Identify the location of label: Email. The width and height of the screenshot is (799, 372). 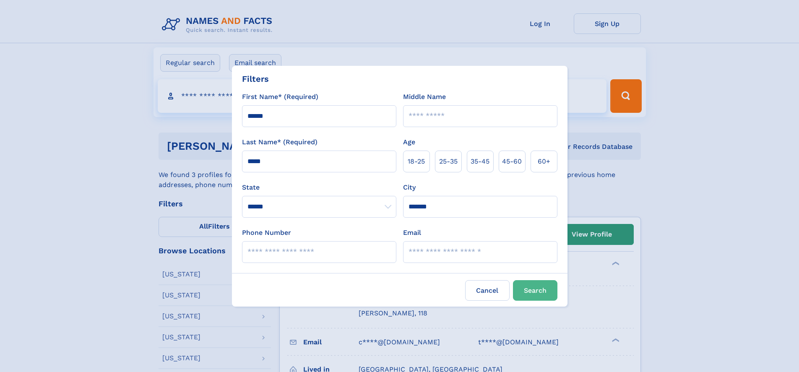
(412, 233).